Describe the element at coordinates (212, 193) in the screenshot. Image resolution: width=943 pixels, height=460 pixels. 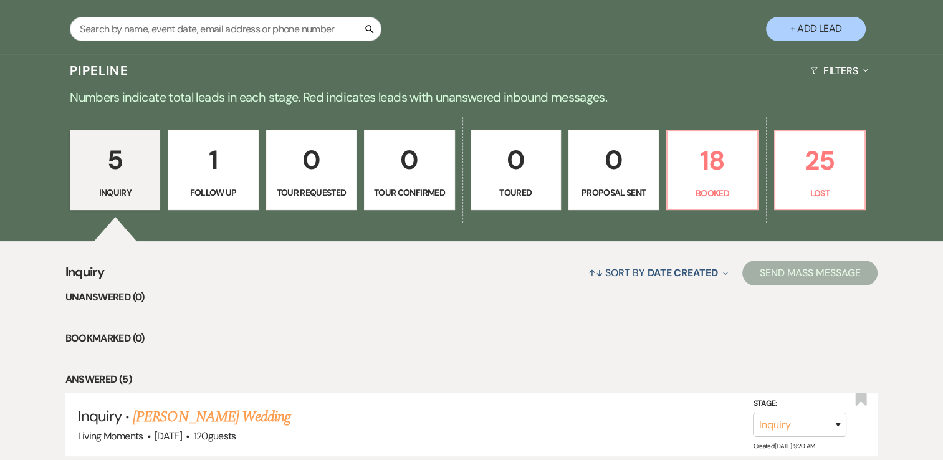
I see `p: Follow Up` at that location.